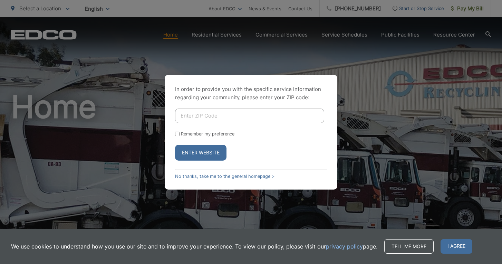  I want to click on input: Enter ZIP Code, so click(250, 116).